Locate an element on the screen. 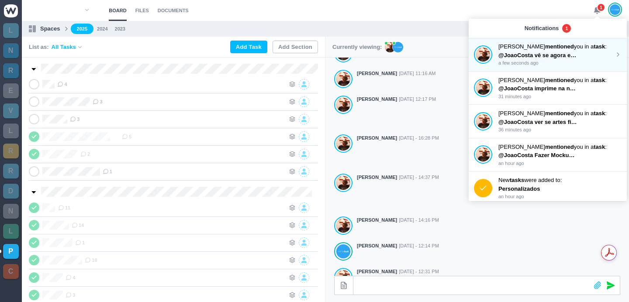 Image resolution: width=629 pixels, height=302 pixels. p: Currently viewing: is located at coordinates (357, 47).